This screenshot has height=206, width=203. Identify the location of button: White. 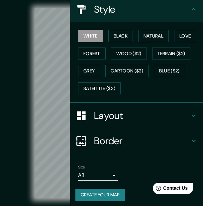
(90, 36).